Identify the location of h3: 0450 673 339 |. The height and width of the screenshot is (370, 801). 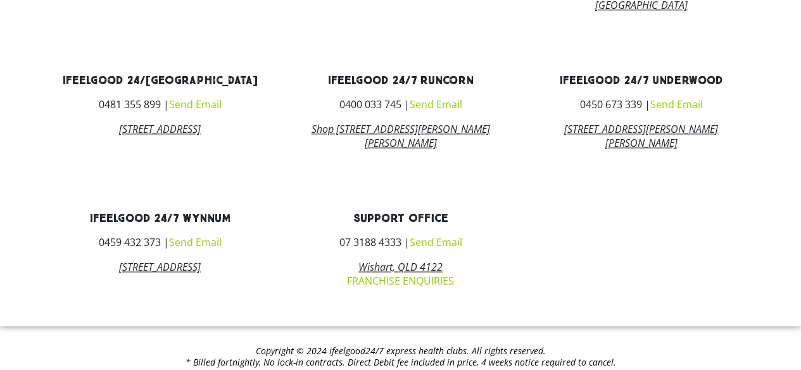
(641, 104).